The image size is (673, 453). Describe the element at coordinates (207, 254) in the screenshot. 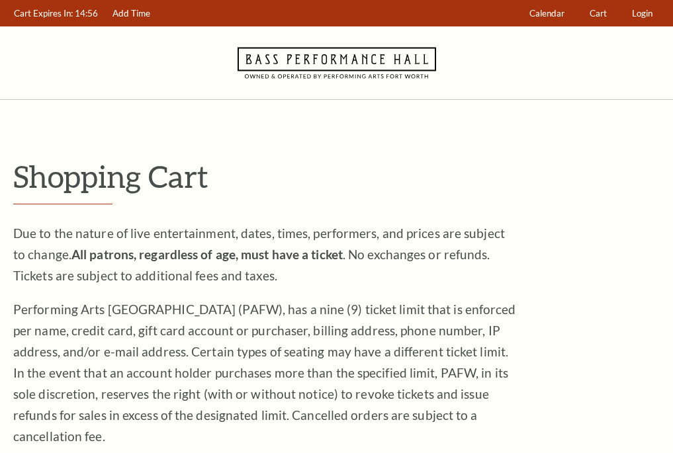

I see `strong: All patrons, regardless of age, must have a ticket` at that location.